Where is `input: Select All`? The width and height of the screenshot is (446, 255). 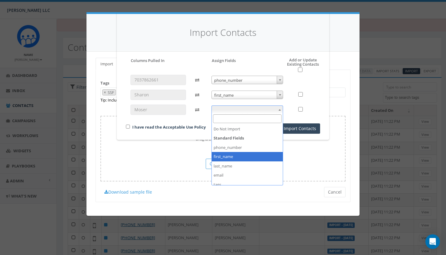
input: Select All is located at coordinates (300, 69).